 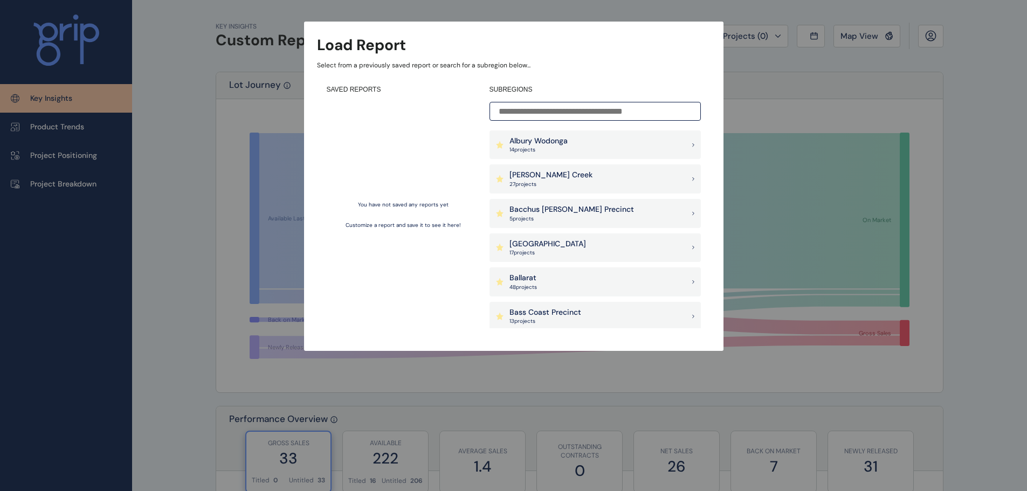 I want to click on p: 5 project s, so click(x=571, y=219).